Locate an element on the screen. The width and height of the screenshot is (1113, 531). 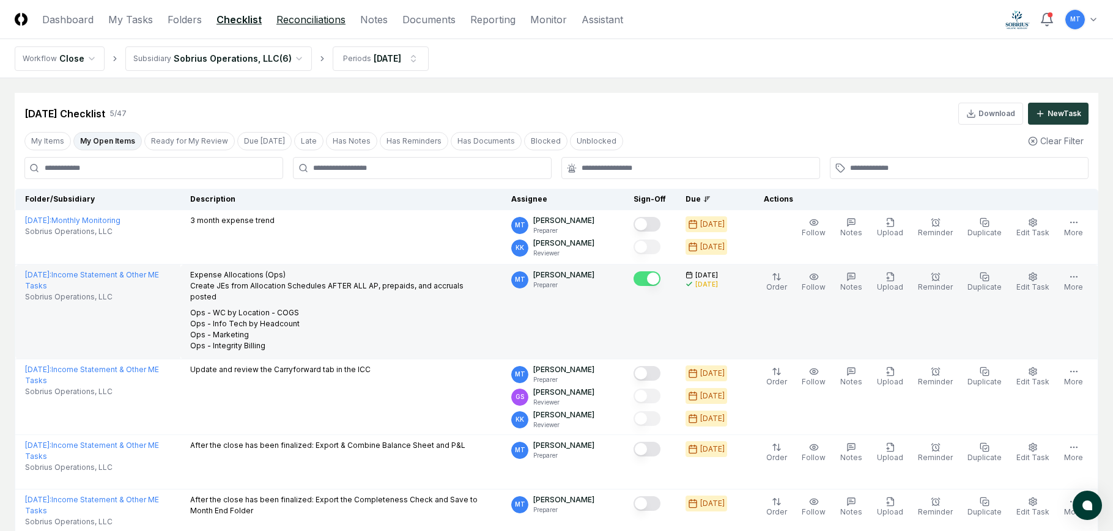
th: Folder/Subsidiary is located at coordinates (98, 199).